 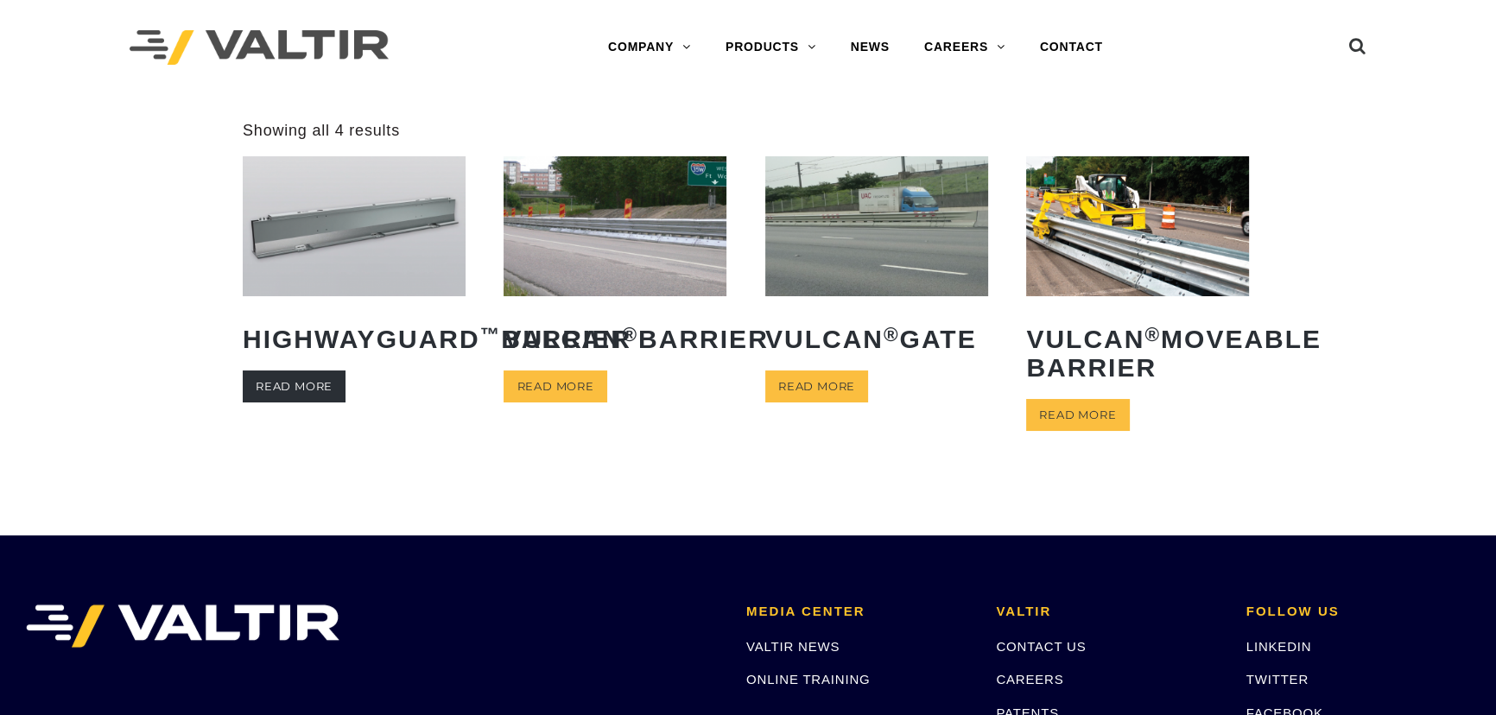 I want to click on h2: VALTIR, so click(x=1107, y=612).